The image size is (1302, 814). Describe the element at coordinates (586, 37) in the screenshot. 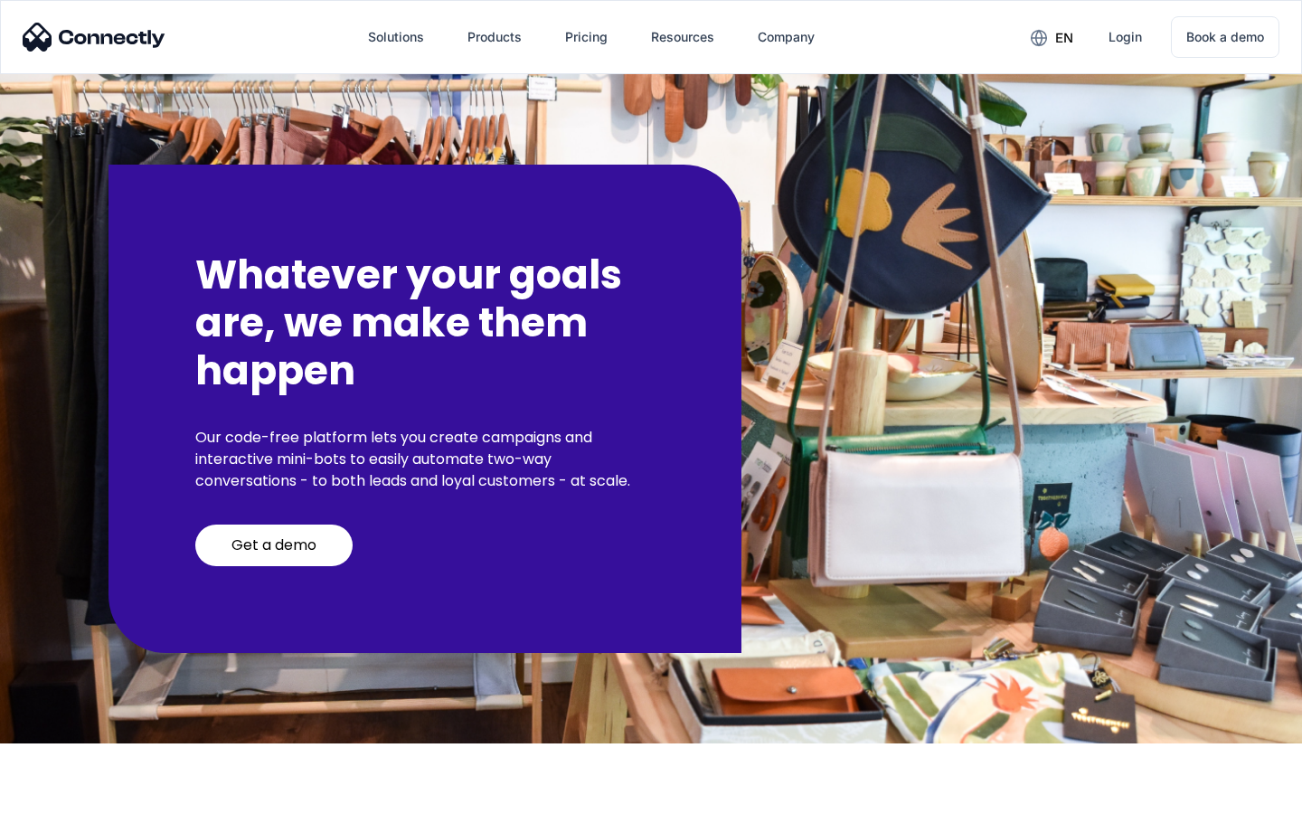

I see `div: Pricing` at that location.